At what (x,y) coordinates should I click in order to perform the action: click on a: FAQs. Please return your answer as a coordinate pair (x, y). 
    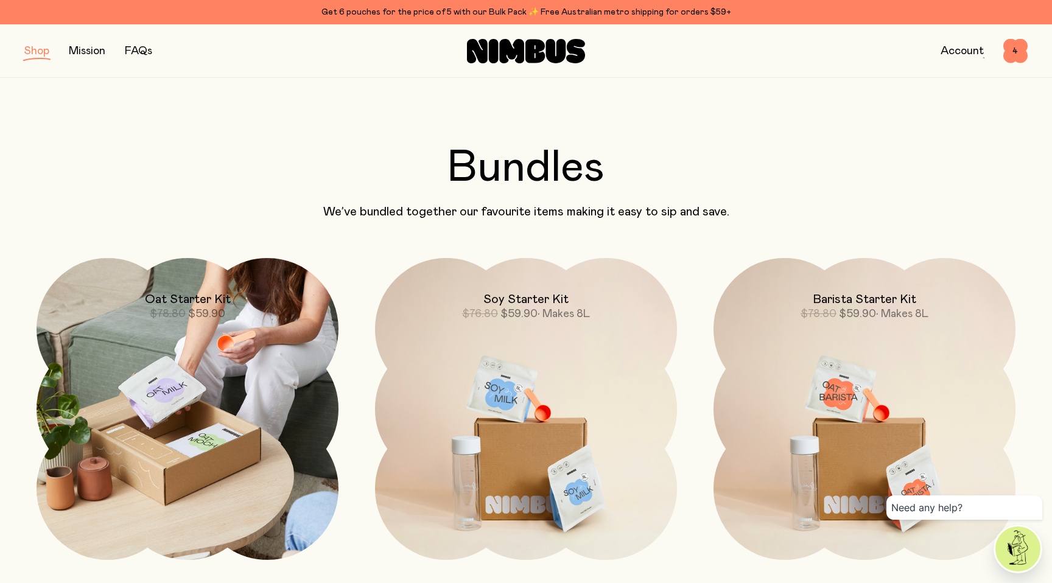
    Looking at the image, I should click on (138, 51).